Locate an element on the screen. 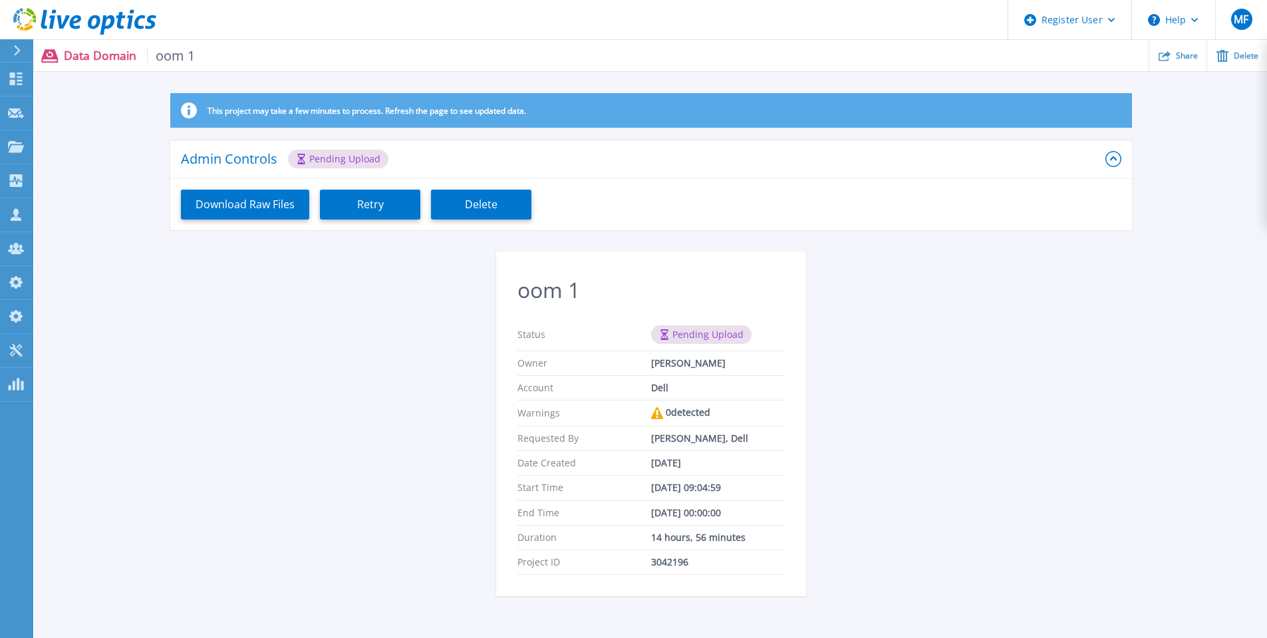  div: 14 hours, 56 minutes is located at coordinates (718, 537).